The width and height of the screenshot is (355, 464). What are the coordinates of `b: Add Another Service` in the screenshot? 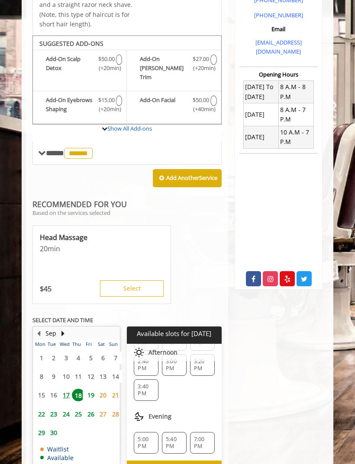 It's located at (192, 178).